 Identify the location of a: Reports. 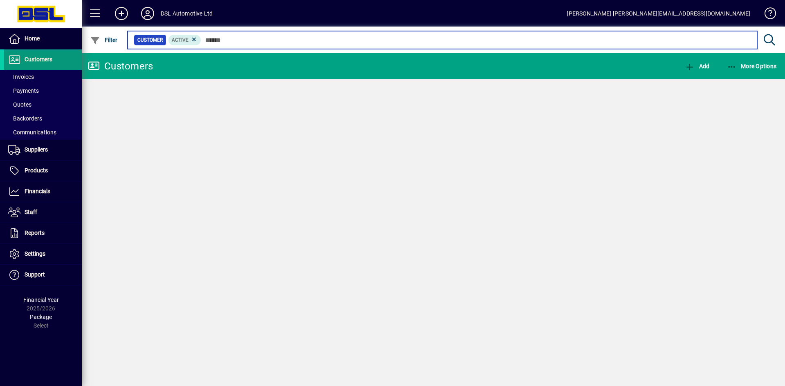
(43, 234).